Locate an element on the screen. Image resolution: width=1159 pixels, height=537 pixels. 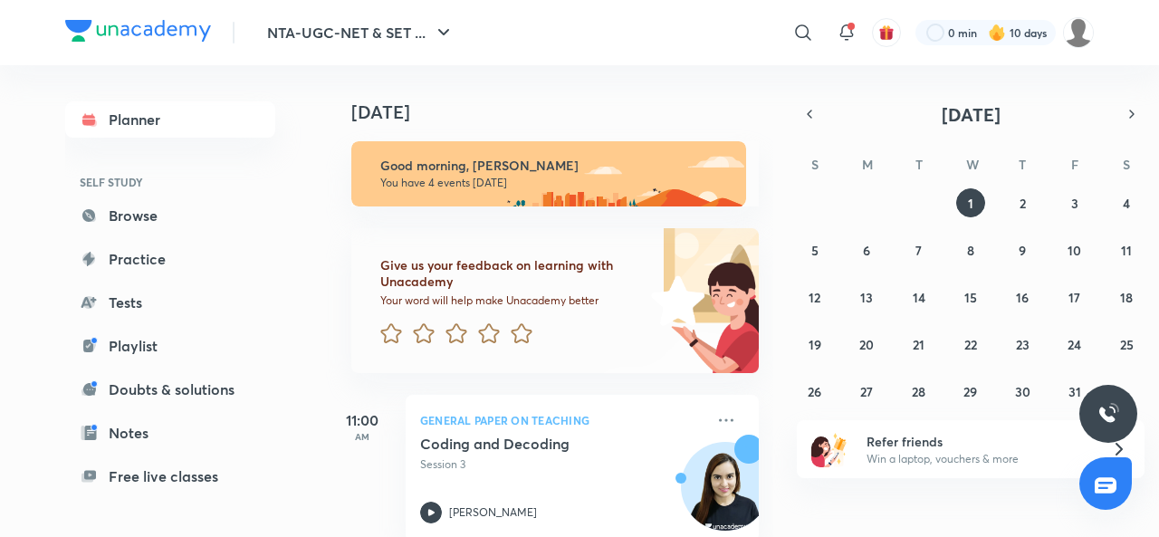
abbr: October 4, 2025 is located at coordinates (1126, 203).